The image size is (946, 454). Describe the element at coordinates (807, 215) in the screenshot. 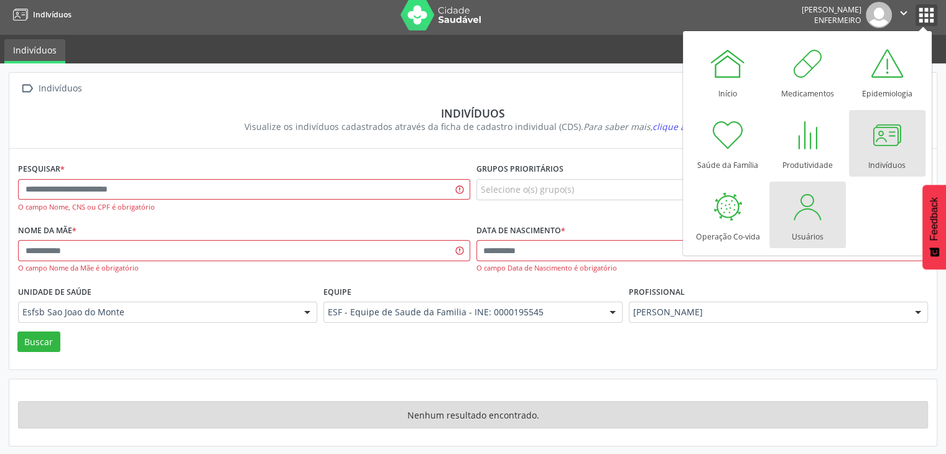

I see `a: Usuários` at that location.